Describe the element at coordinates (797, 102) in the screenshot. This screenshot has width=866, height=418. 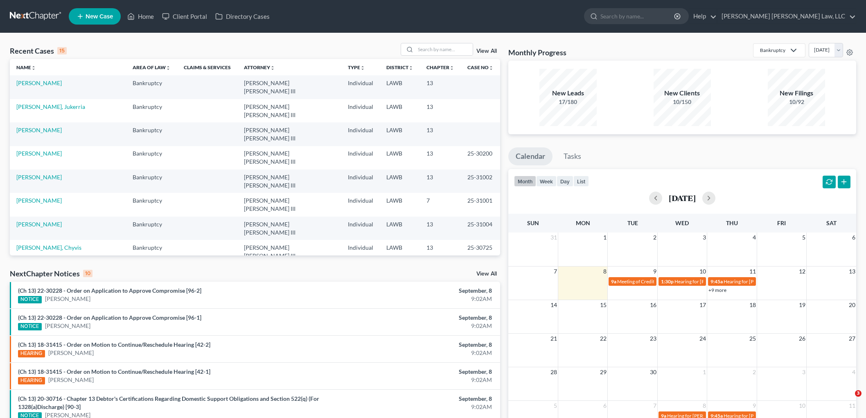
I see `div: 10/92` at that location.